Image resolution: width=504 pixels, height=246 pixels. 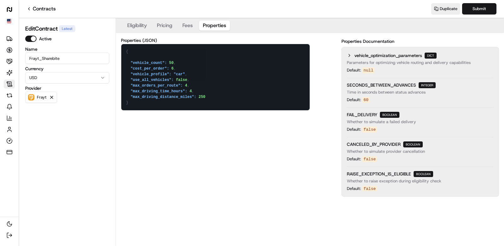 I want to click on p: Whether to simulate provider cancellation, so click(x=420, y=151).